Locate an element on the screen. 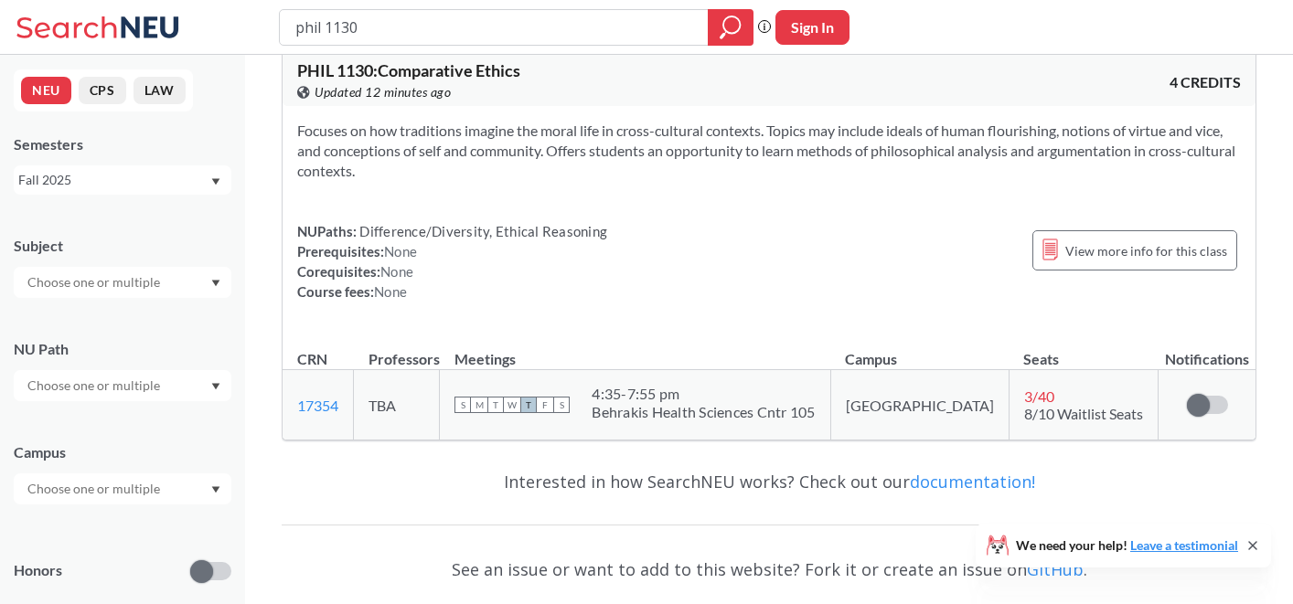 The height and width of the screenshot is (604, 1293). div: NUPaths: Prerequisites: Corequisites: Course fees: is located at coordinates (452, 261).